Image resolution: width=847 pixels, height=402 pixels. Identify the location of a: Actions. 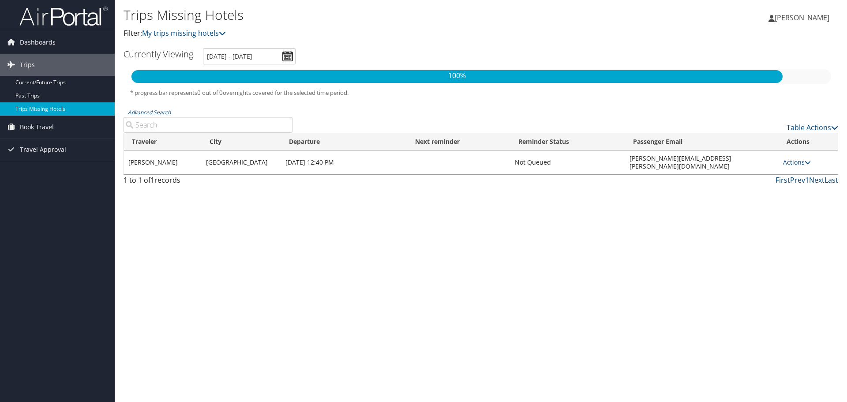
(797, 162).